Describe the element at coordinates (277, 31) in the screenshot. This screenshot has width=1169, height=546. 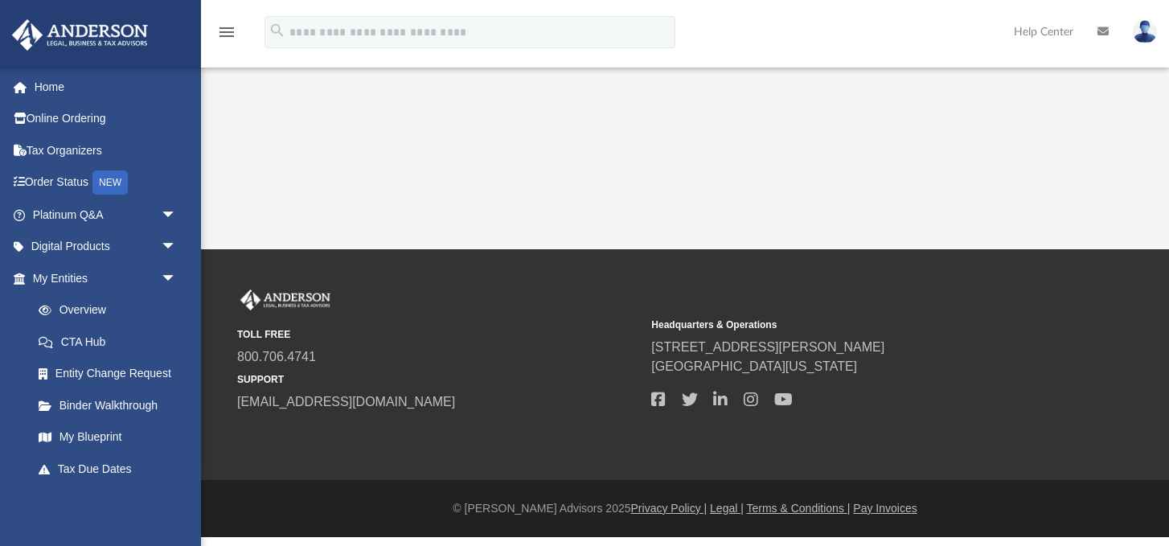
I see `i: search` at that location.